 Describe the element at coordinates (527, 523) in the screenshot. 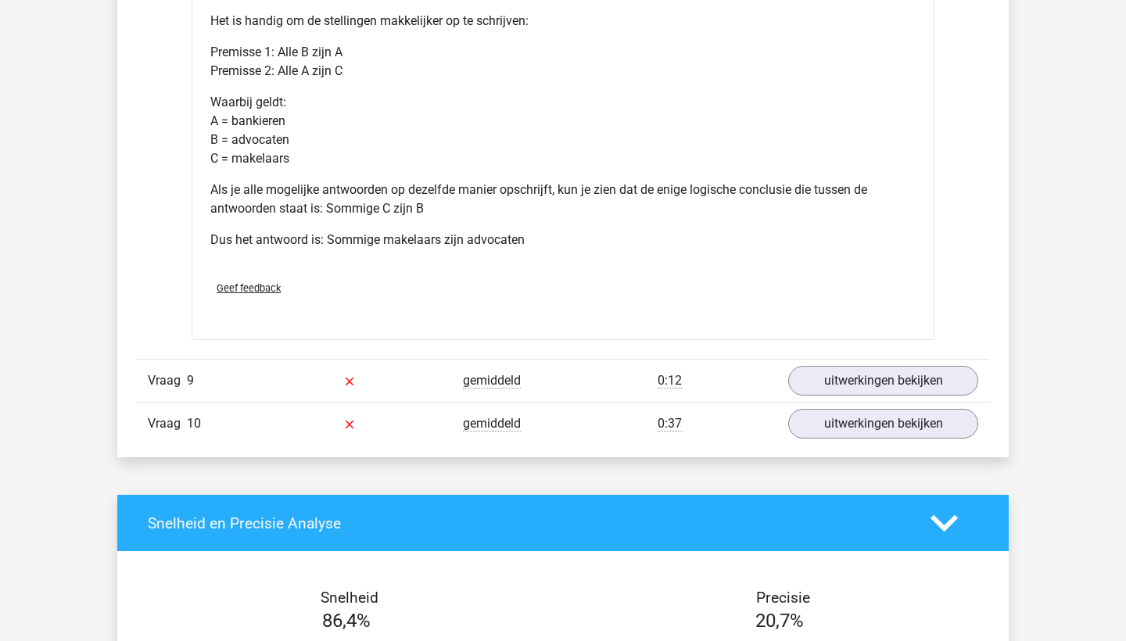

I see `h4: Snelheid en Precisie Analyse` at that location.